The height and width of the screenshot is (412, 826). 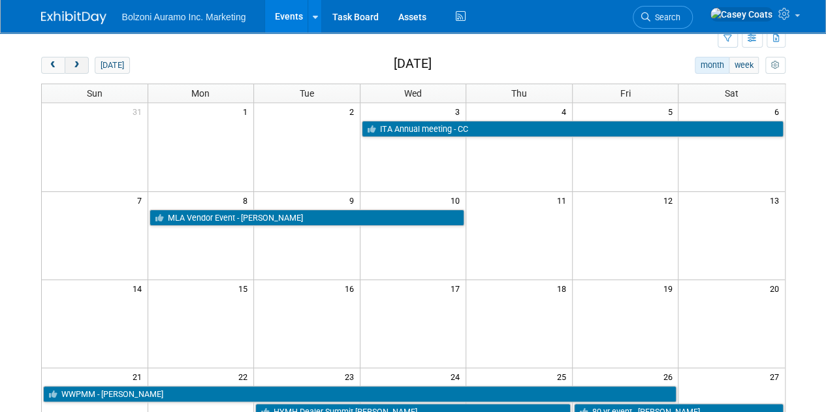 What do you see at coordinates (142, 200) in the screenshot?
I see `span: 7` at bounding box center [142, 200].